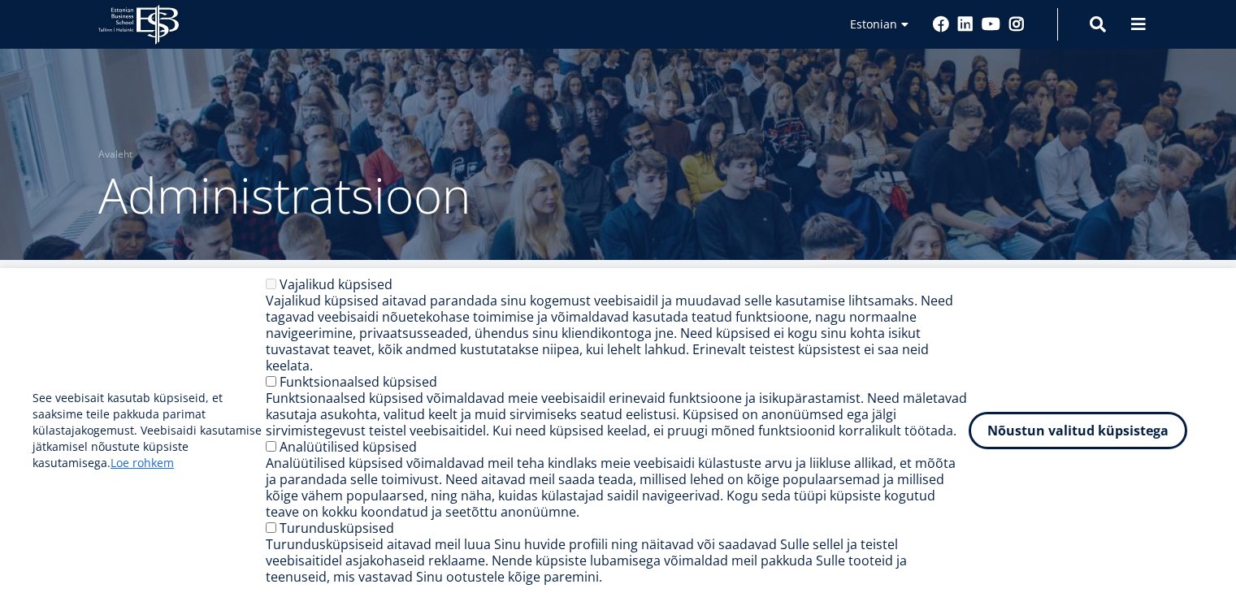 The image size is (1236, 593). I want to click on span: Administratsioon, so click(284, 195).